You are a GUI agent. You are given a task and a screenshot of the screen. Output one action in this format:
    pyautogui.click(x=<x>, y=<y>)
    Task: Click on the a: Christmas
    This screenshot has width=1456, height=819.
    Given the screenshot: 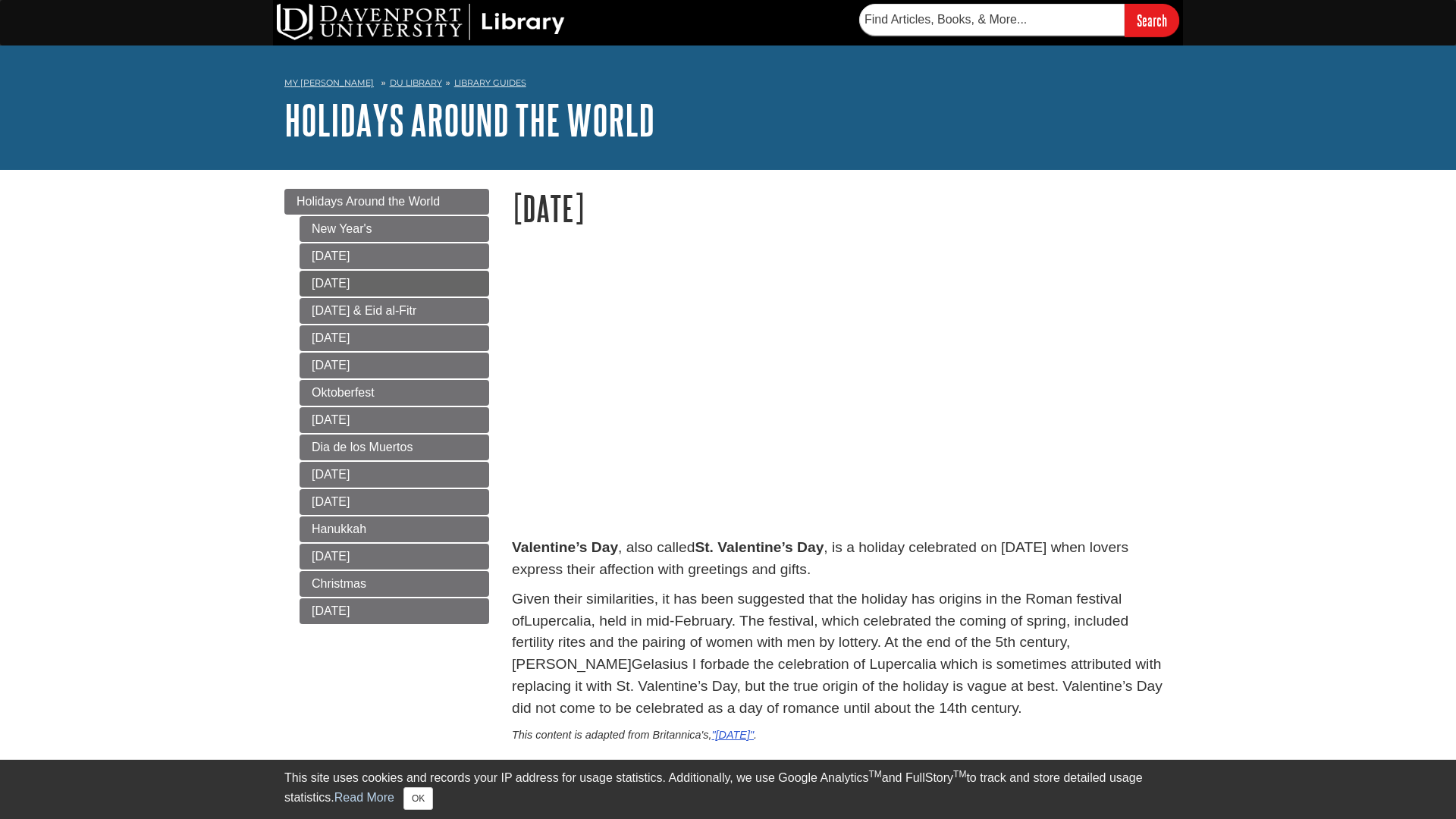 What is the action you would take?
    pyautogui.click(x=394, y=584)
    